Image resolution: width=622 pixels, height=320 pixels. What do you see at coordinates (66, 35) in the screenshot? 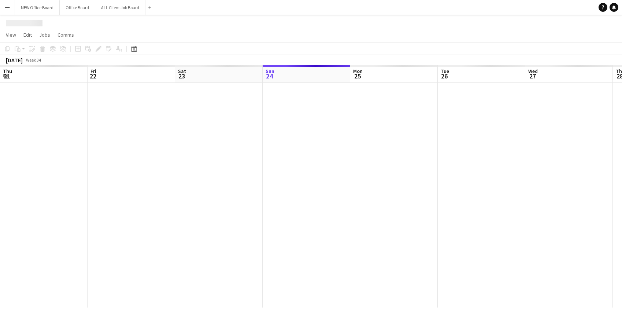
I see `span: Comms` at bounding box center [66, 35].